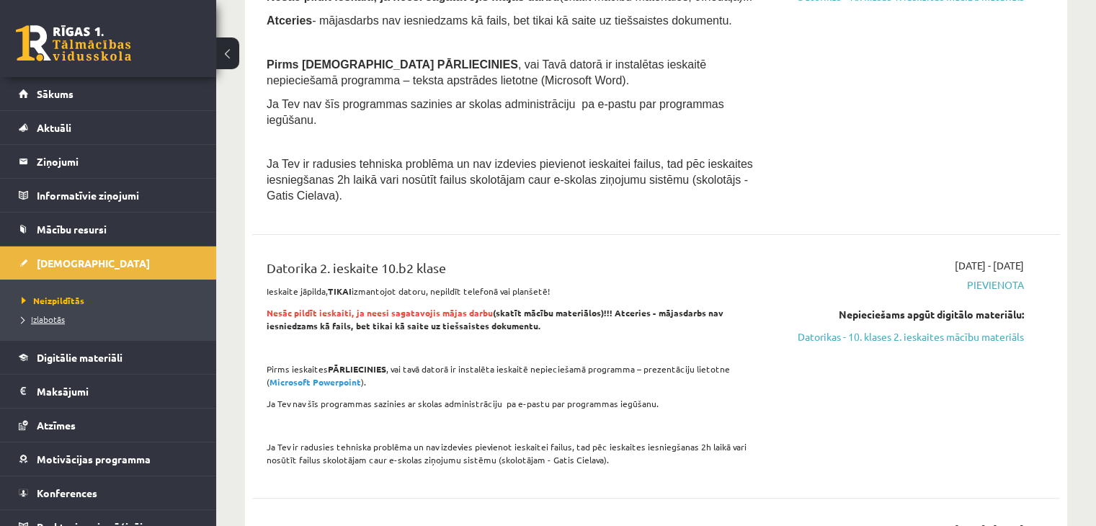 The height and width of the screenshot is (526, 1096). Describe the element at coordinates (108, 195) in the screenshot. I see `a: Informatīvie ziņojumi` at that location.